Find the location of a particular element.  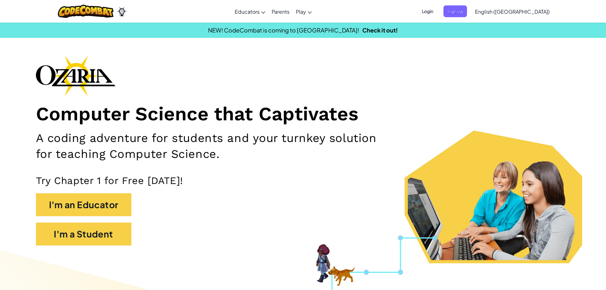

img: Ozaria branding logo is located at coordinates (76, 76).